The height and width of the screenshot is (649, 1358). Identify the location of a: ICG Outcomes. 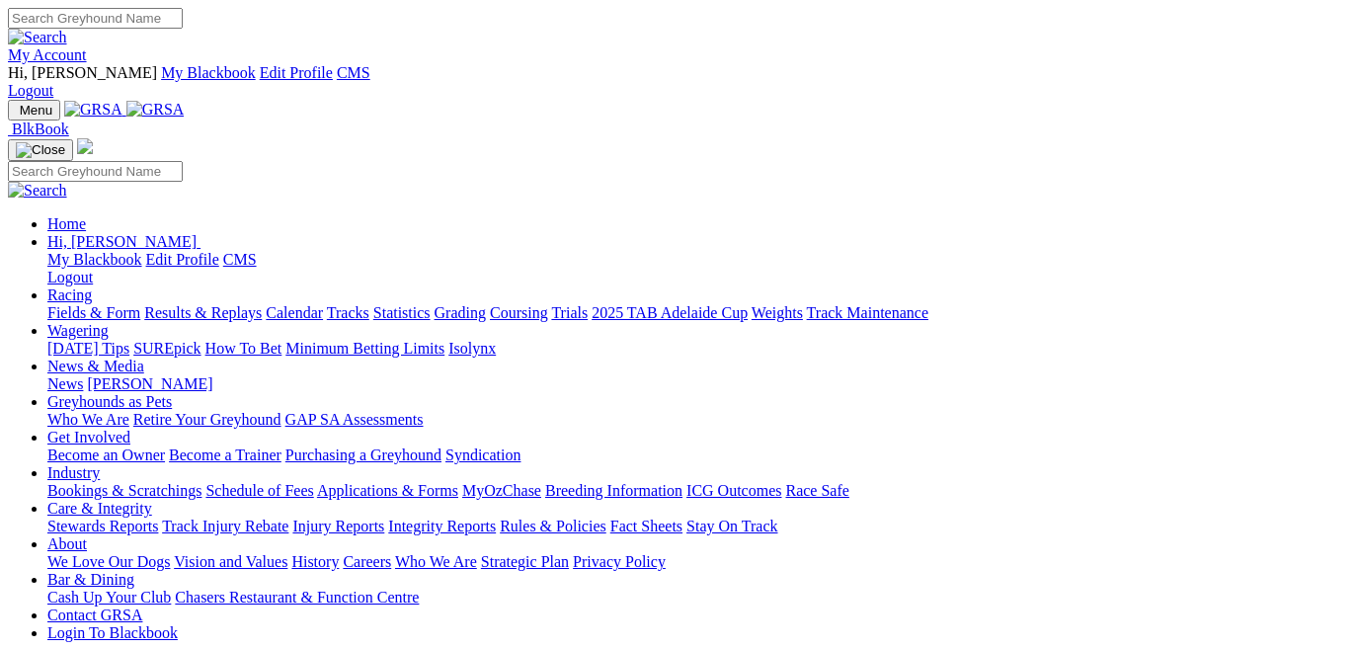
(734, 490).